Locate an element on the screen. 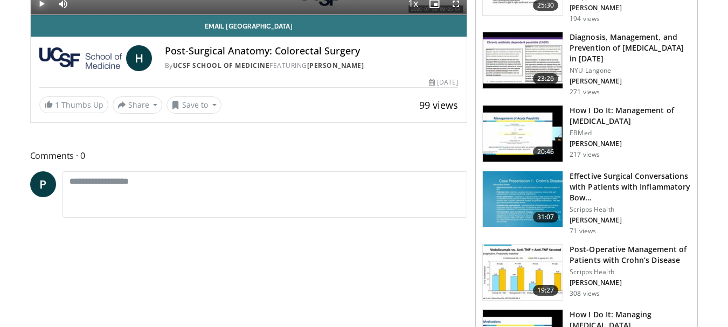 The height and width of the screenshot is (327, 728). p: 271 views is located at coordinates (585, 92).